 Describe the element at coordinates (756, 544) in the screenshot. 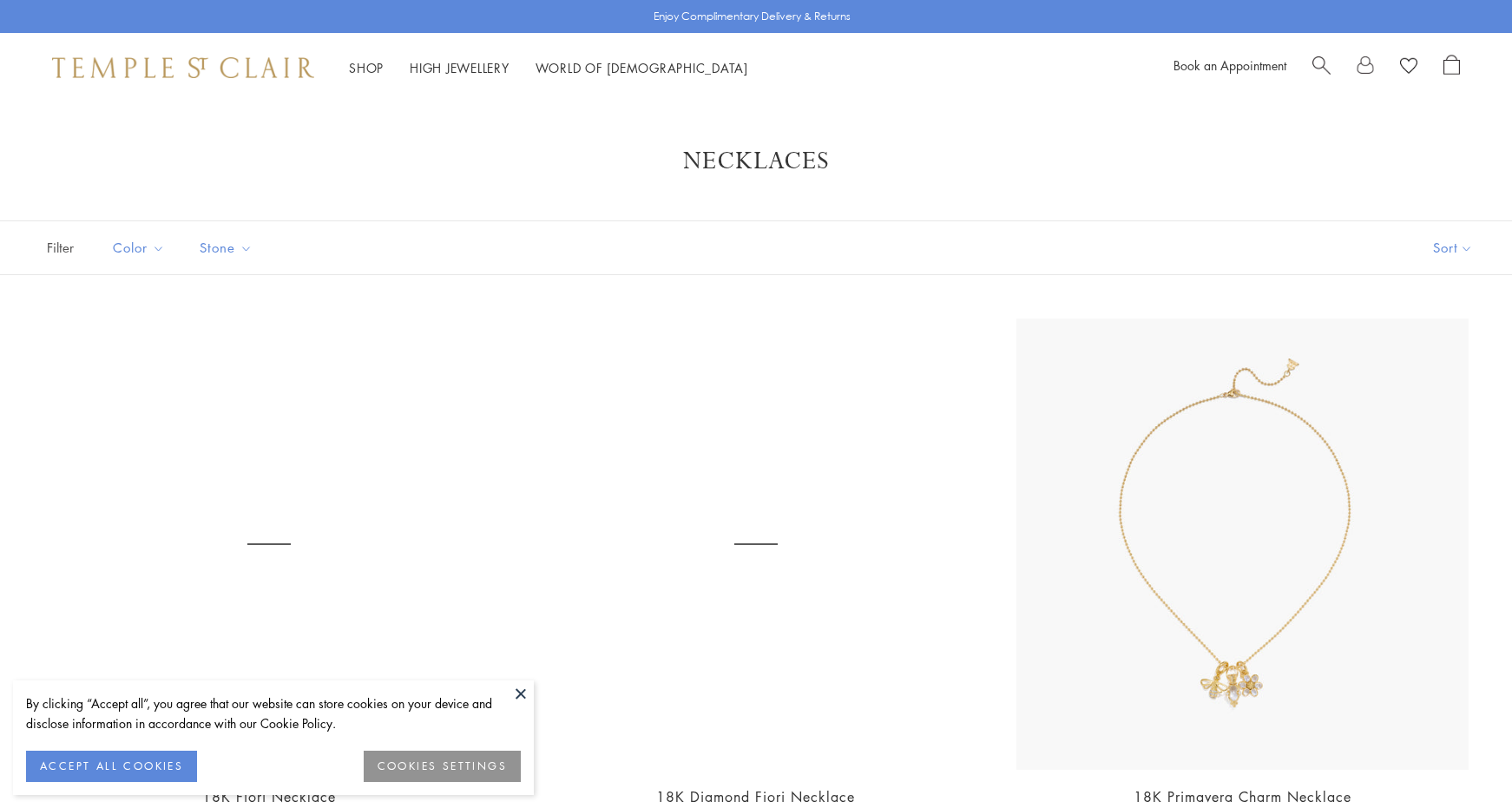

I see `a: N31810-FIORI` at that location.